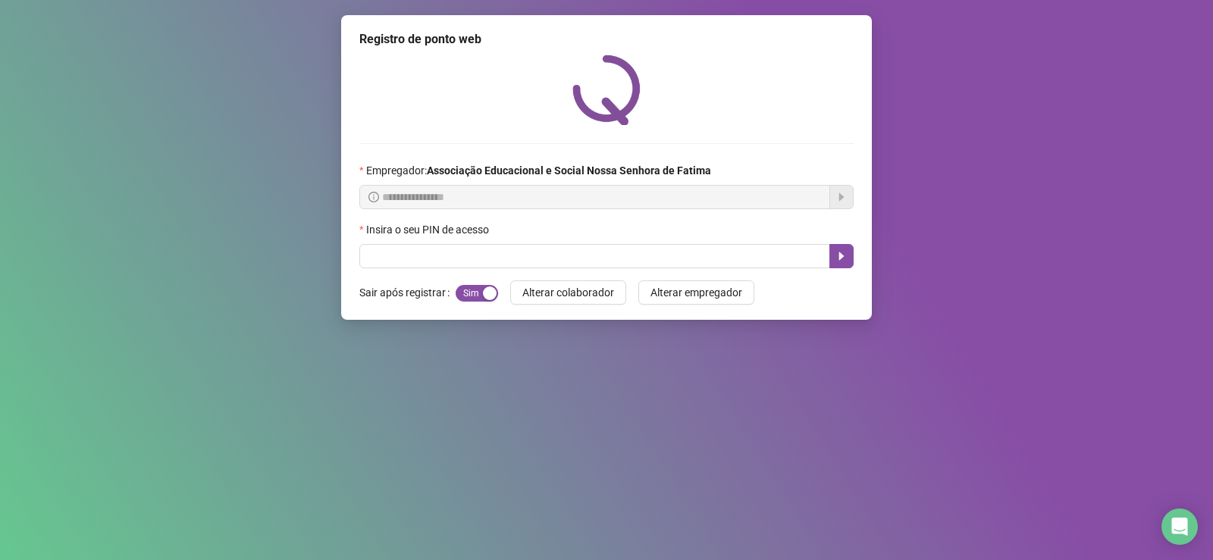 This screenshot has height=560, width=1213. What do you see at coordinates (374, 197) in the screenshot?
I see `span: info-circle` at bounding box center [374, 197].